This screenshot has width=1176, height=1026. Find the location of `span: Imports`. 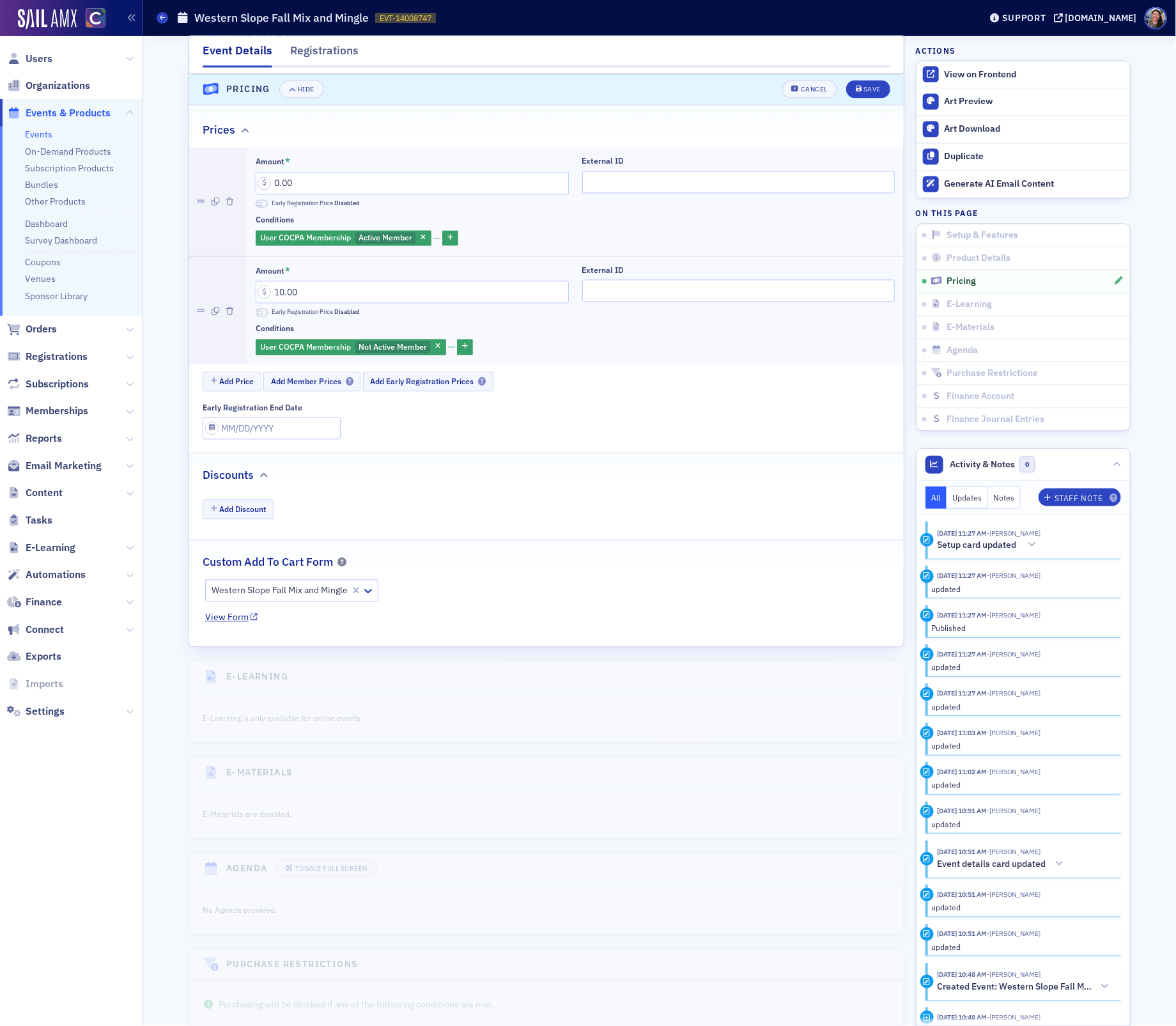

span: Imports is located at coordinates (45, 684).